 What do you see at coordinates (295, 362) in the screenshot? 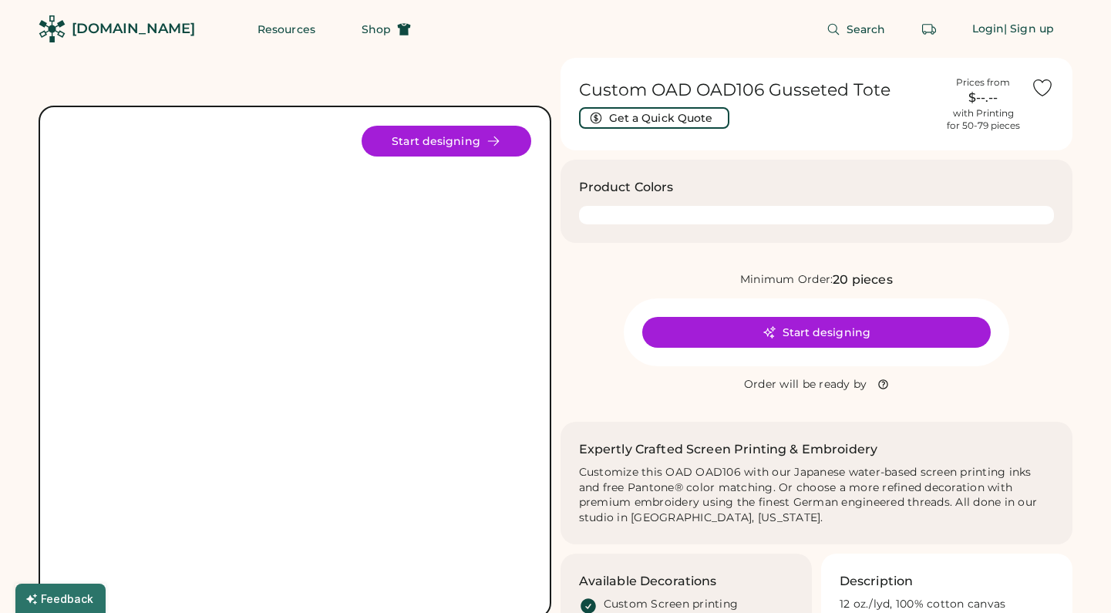
I see `img: OAD OAD106 Product Image` at bounding box center [295, 362].